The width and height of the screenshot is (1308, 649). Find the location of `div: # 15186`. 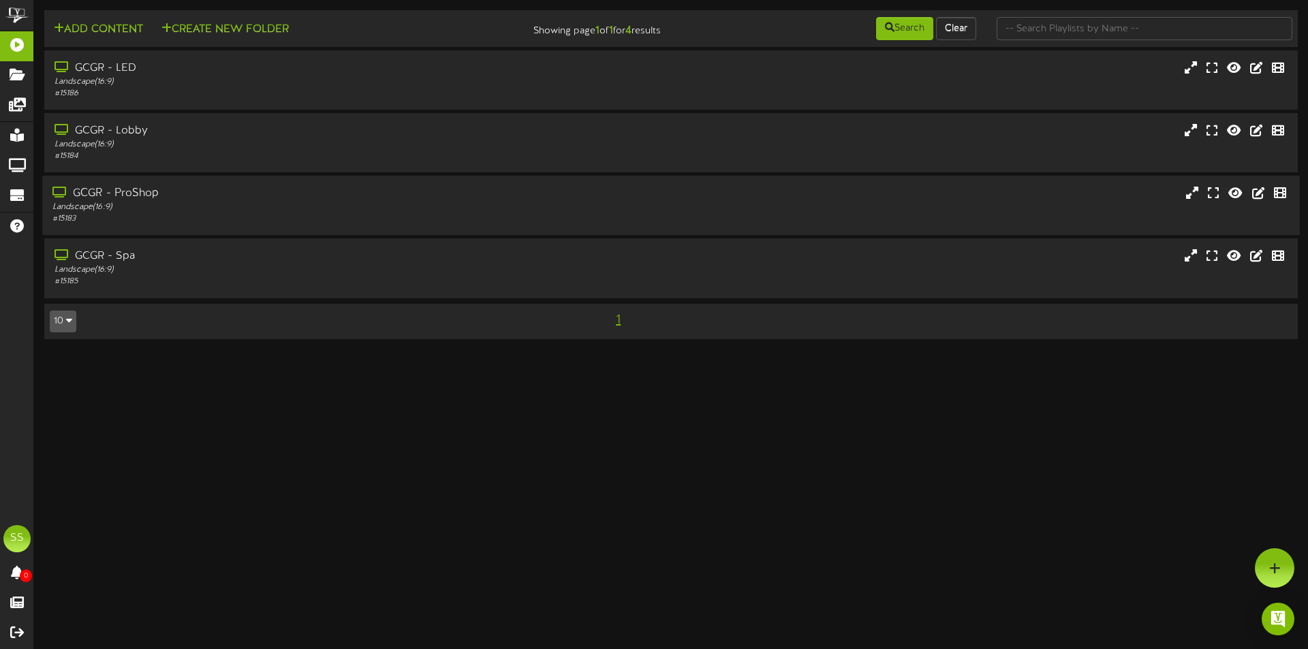

div: # 15186 is located at coordinates (305, 93).